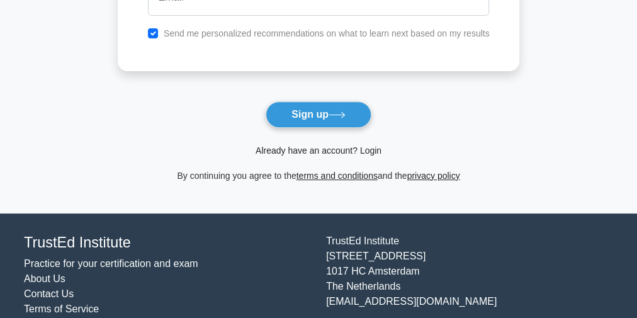 The height and width of the screenshot is (318, 637). Describe the element at coordinates (434, 176) in the screenshot. I see `a: privacy policy` at that location.